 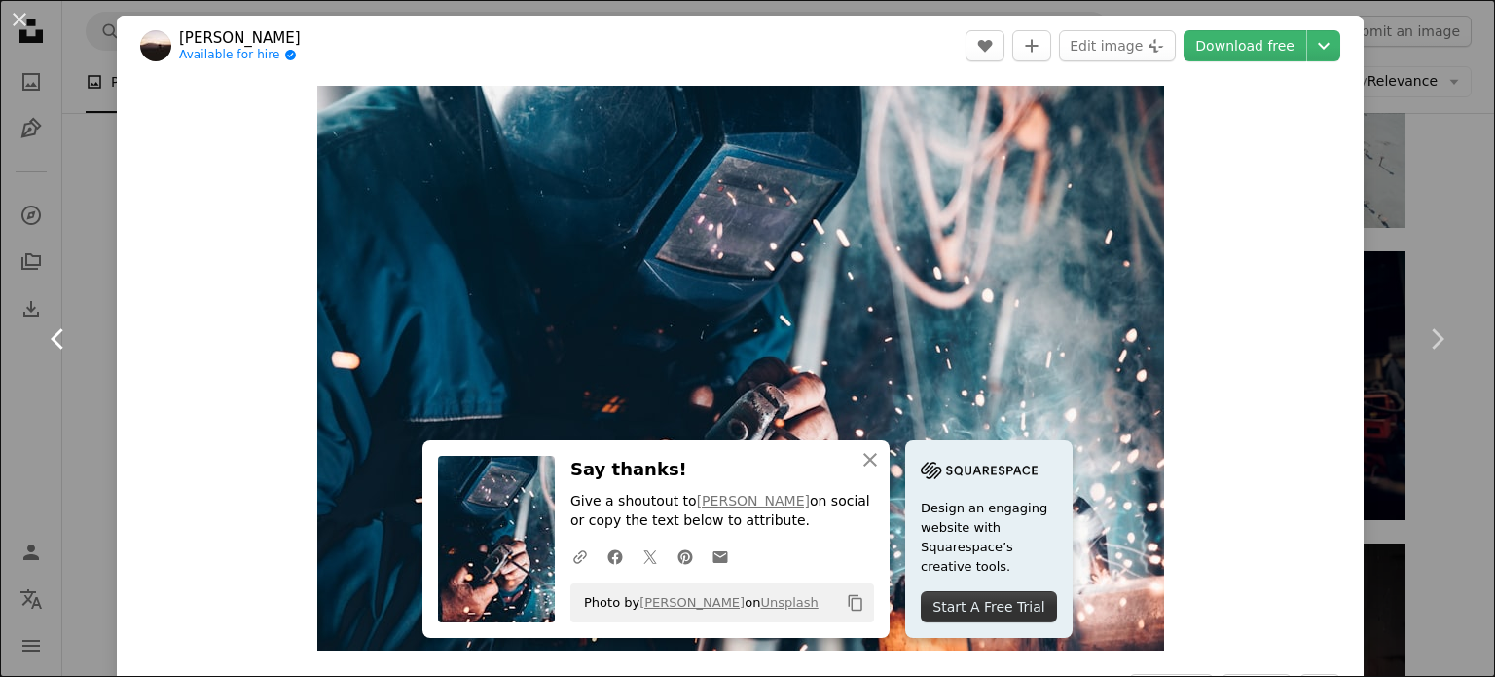 I want to click on button: Copy to clipboard, so click(x=856, y=603).